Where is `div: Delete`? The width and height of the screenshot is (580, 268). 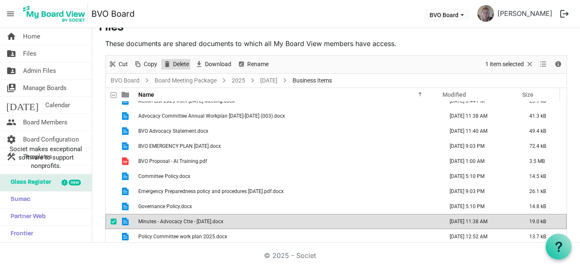 div: Delete is located at coordinates (176, 64).